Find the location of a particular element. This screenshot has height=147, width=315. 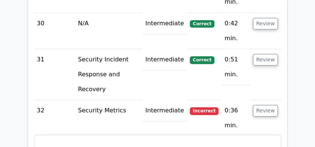

td: Security Incident Response and Recovery is located at coordinates (109, 75).